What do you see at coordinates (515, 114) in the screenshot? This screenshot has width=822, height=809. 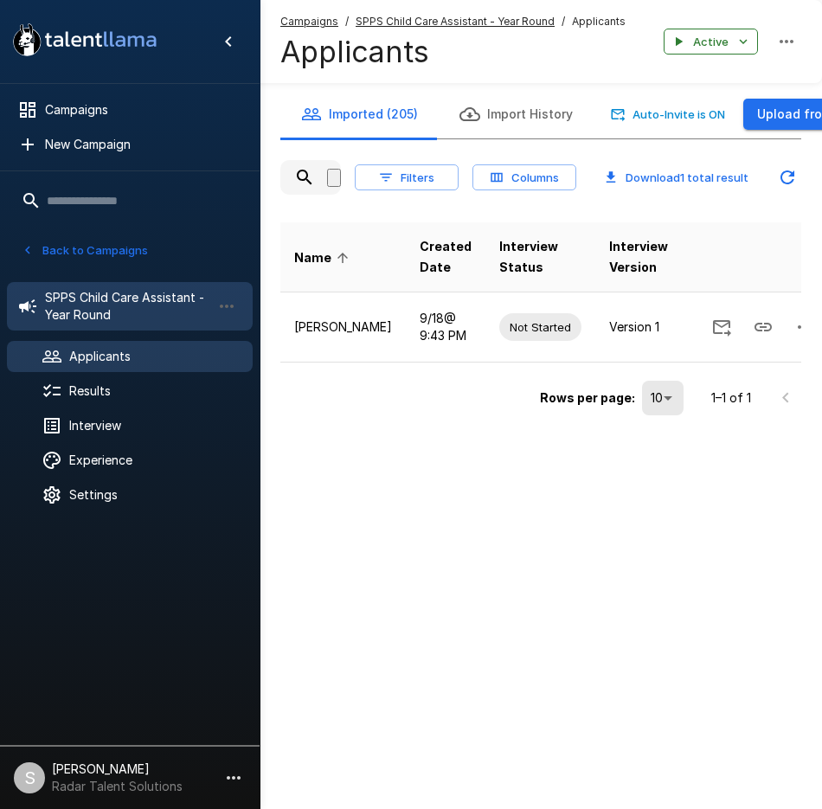 I see `button: Import History` at bounding box center [515, 114].